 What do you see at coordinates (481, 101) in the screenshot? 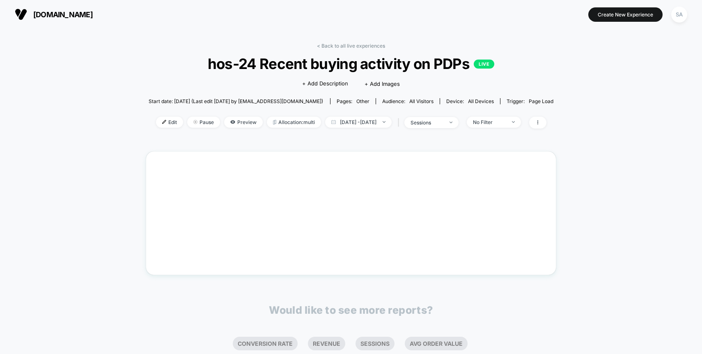
I see `span: all devices` at bounding box center [481, 101].